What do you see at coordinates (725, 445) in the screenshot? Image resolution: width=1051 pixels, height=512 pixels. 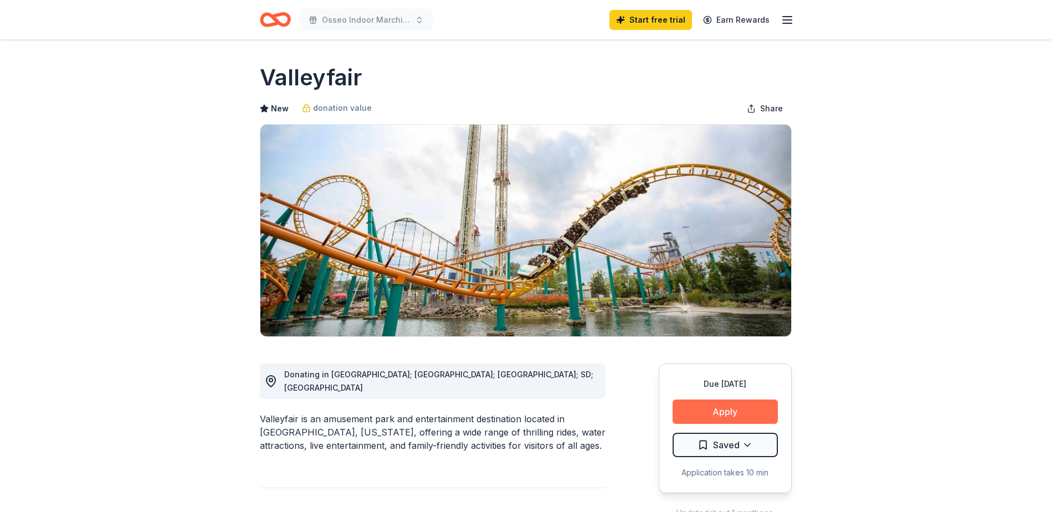 I see `button: Saved` at bounding box center [725, 445].